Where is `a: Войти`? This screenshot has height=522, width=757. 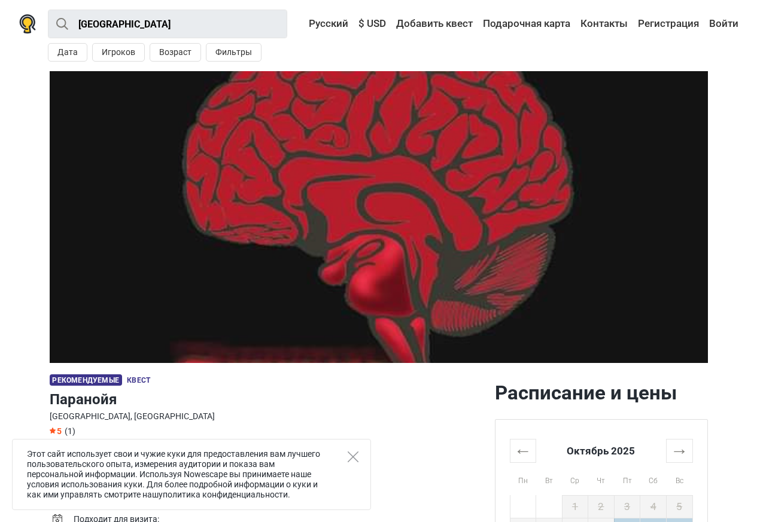
a: Войти is located at coordinates (722, 24).